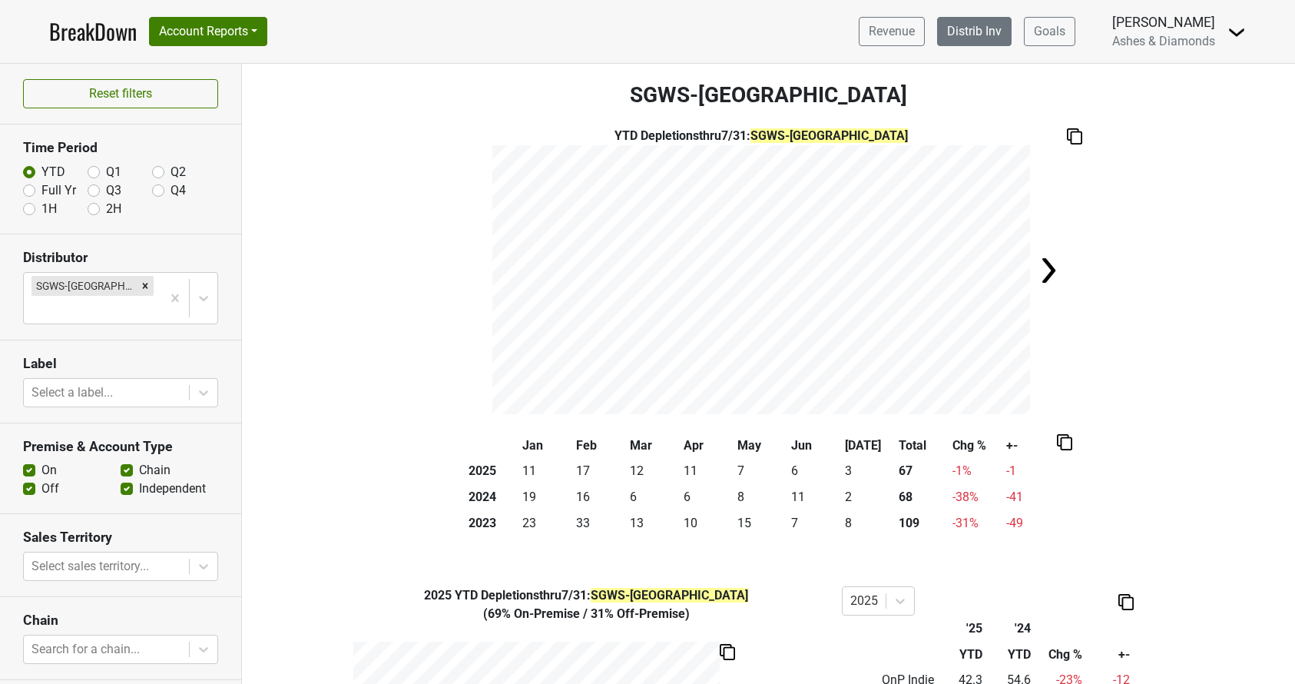 Image resolution: width=1295 pixels, height=684 pixels. I want to click on label: On, so click(49, 470).